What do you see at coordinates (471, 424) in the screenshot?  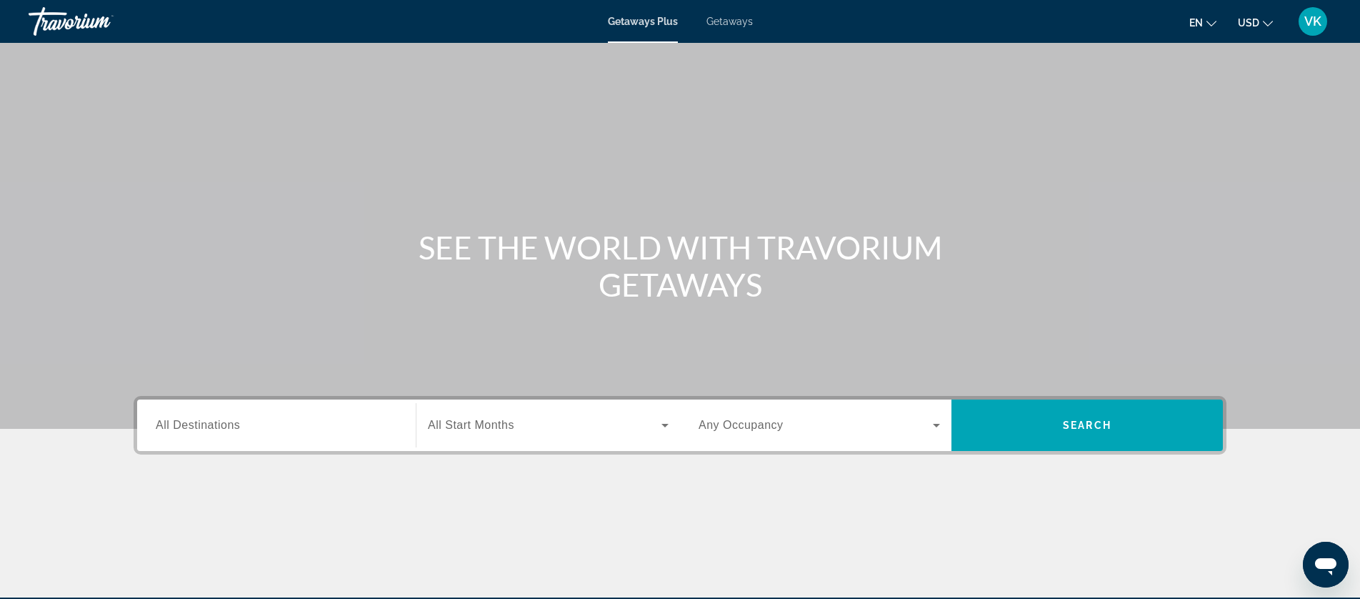 I see `span: All Start Months` at bounding box center [471, 424].